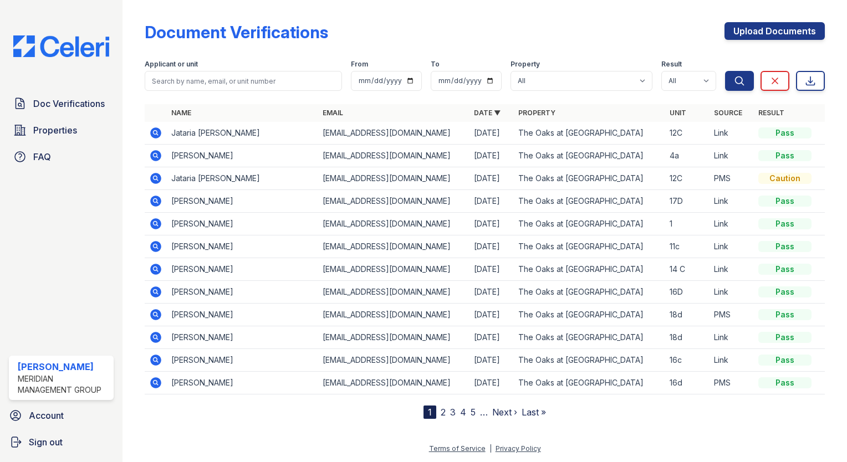 The width and height of the screenshot is (847, 462). Describe the element at coordinates (537, 113) in the screenshot. I see `a: Property` at that location.